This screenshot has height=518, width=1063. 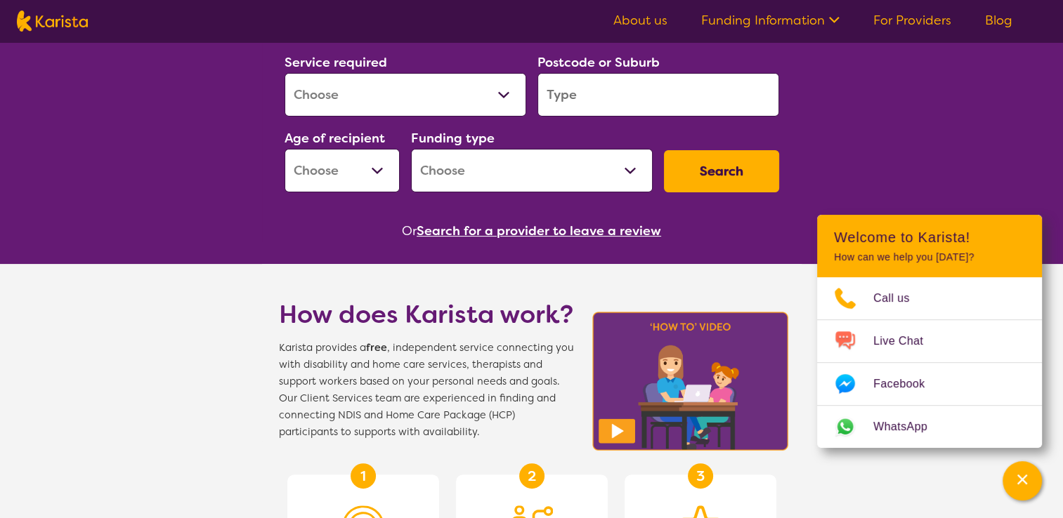 What do you see at coordinates (363, 476) in the screenshot?
I see `div: 1` at bounding box center [363, 476].